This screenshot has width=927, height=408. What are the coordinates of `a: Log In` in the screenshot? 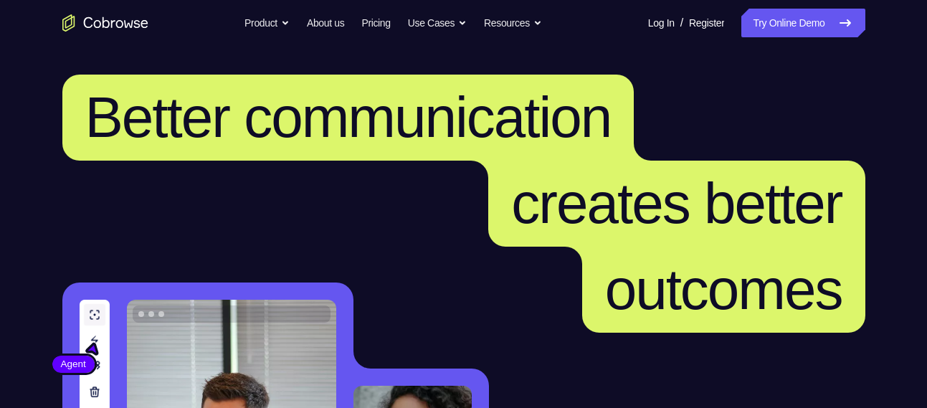 It's located at (661, 23).